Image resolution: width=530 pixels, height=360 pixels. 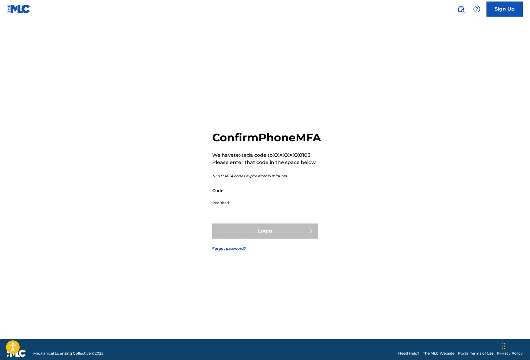 What do you see at coordinates (68, 354) in the screenshot?
I see `span: Mechanical Licensing Collective © 2025` at bounding box center [68, 354].